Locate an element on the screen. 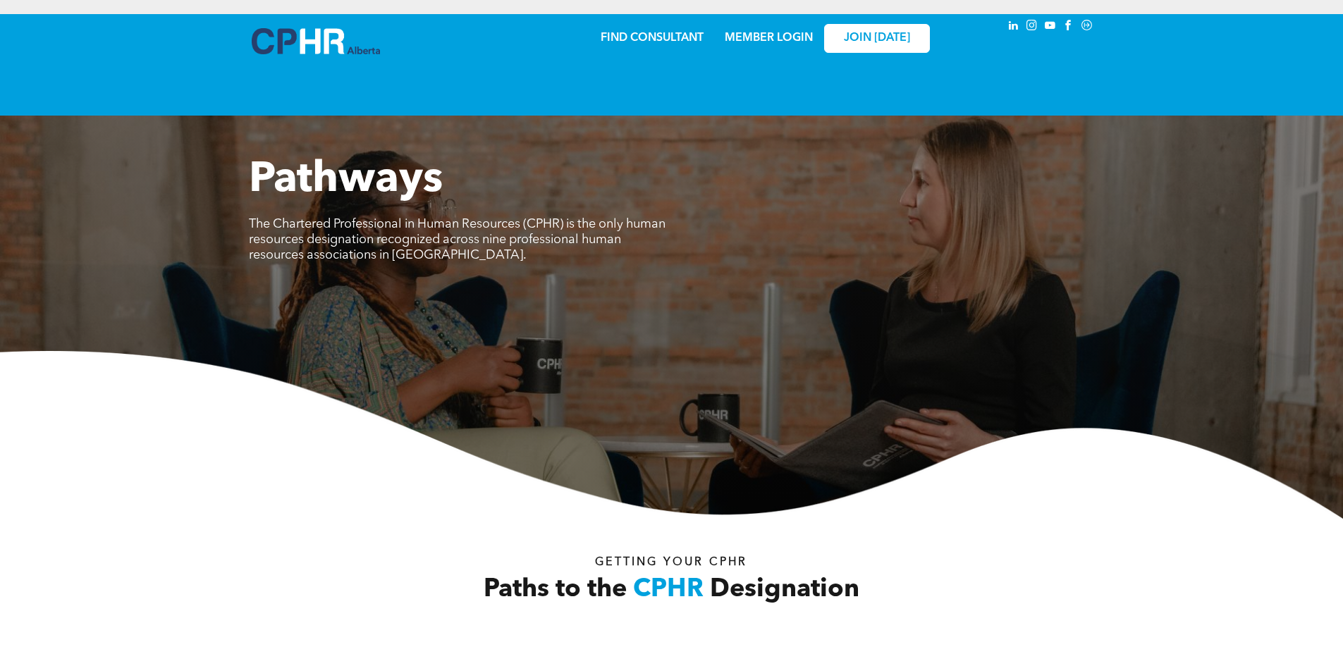  span: Pathways is located at coordinates (346, 181).